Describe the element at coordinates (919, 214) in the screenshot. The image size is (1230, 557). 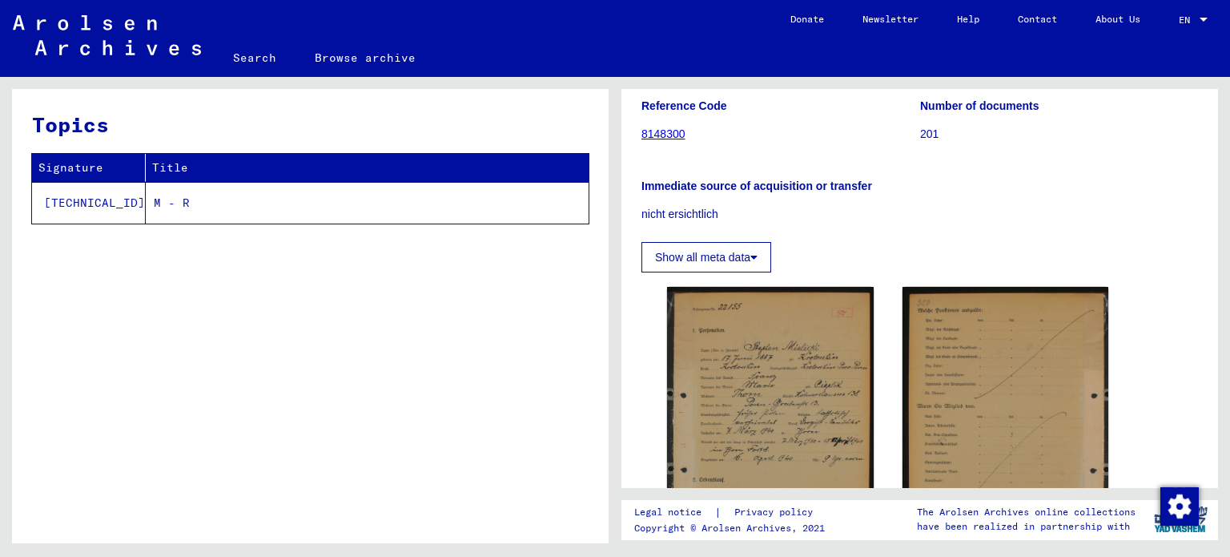
I see `p: nicht ersichtlich` at that location.